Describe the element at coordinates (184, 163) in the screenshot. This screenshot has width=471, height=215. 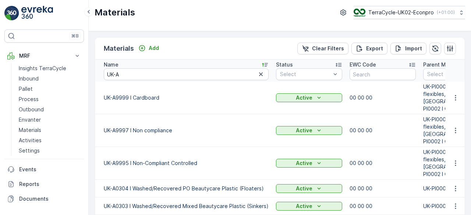
I see `td: UK-A9995 I Non-Compliant Controlled` at that location.